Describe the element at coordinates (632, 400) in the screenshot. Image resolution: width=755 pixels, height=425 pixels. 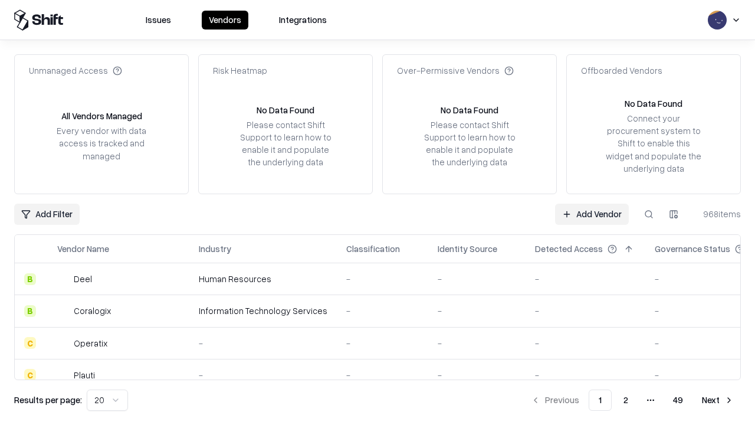
I see `nav: pagination` at that location.